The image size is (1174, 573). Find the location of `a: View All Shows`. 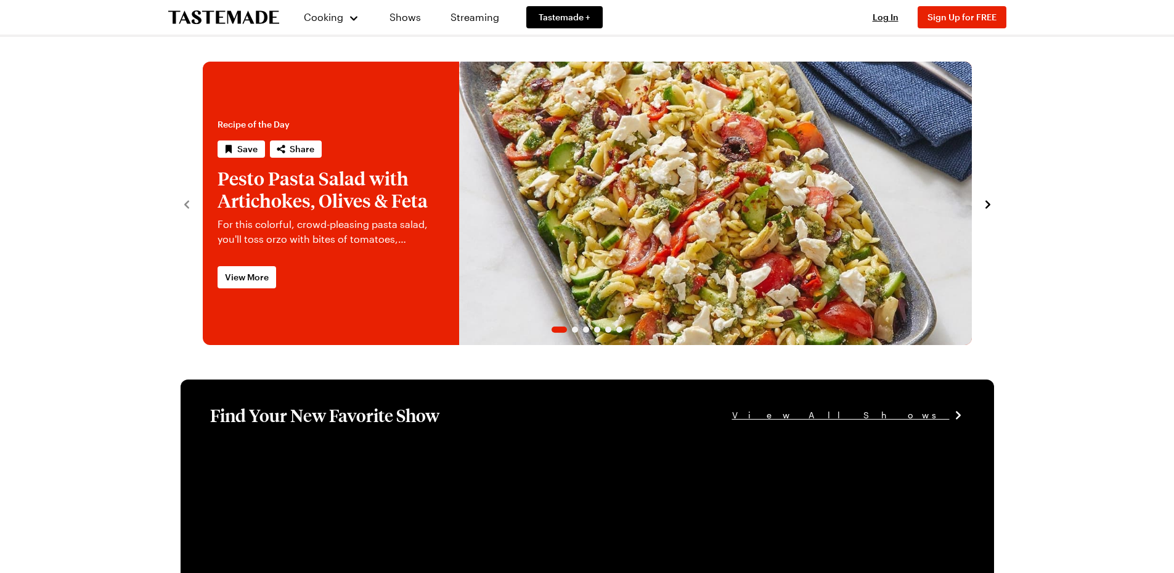

a: View All Shows is located at coordinates (848, 415).